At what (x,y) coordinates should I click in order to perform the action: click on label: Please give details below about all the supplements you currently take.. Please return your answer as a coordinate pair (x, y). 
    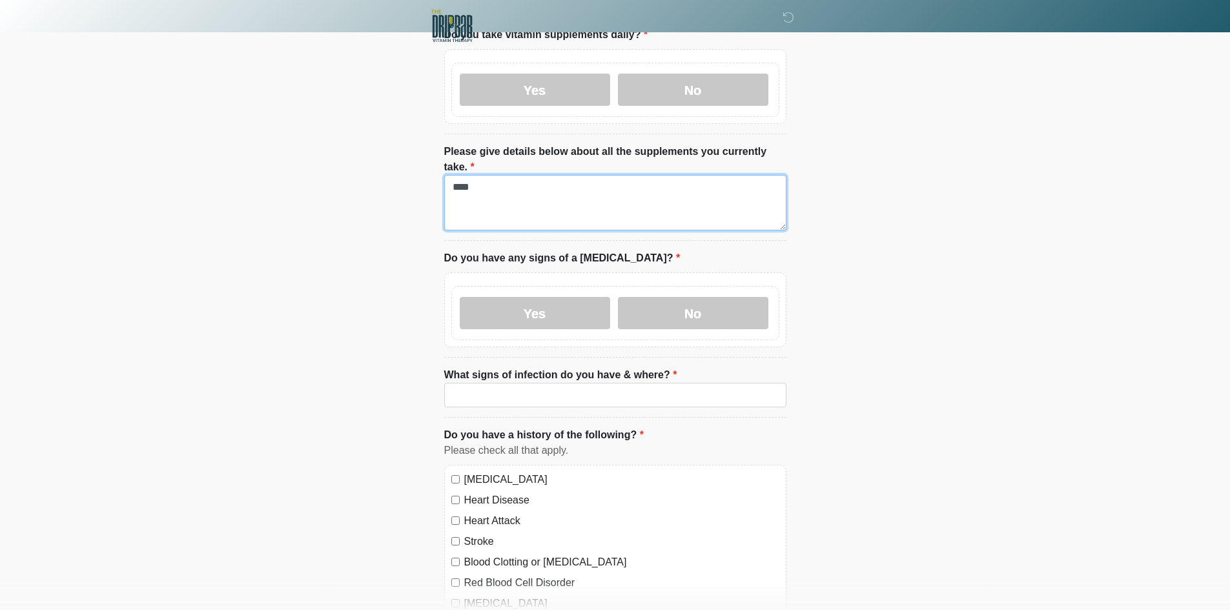
    Looking at the image, I should click on (615, 159).